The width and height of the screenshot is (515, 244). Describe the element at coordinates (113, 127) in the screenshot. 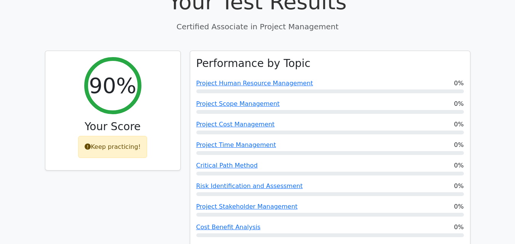

I see `h3: Your Score` at that location.